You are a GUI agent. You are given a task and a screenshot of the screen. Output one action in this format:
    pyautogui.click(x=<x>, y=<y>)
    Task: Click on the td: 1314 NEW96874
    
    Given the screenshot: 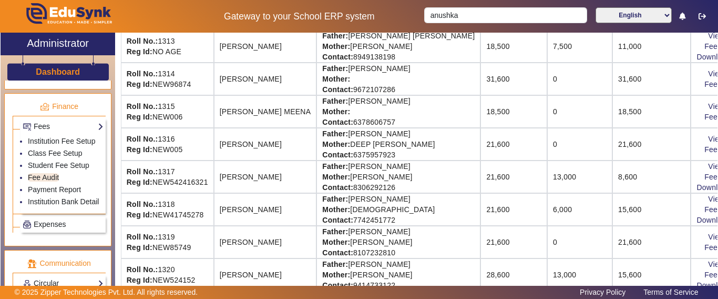 What is the action you would take?
    pyautogui.click(x=167, y=79)
    